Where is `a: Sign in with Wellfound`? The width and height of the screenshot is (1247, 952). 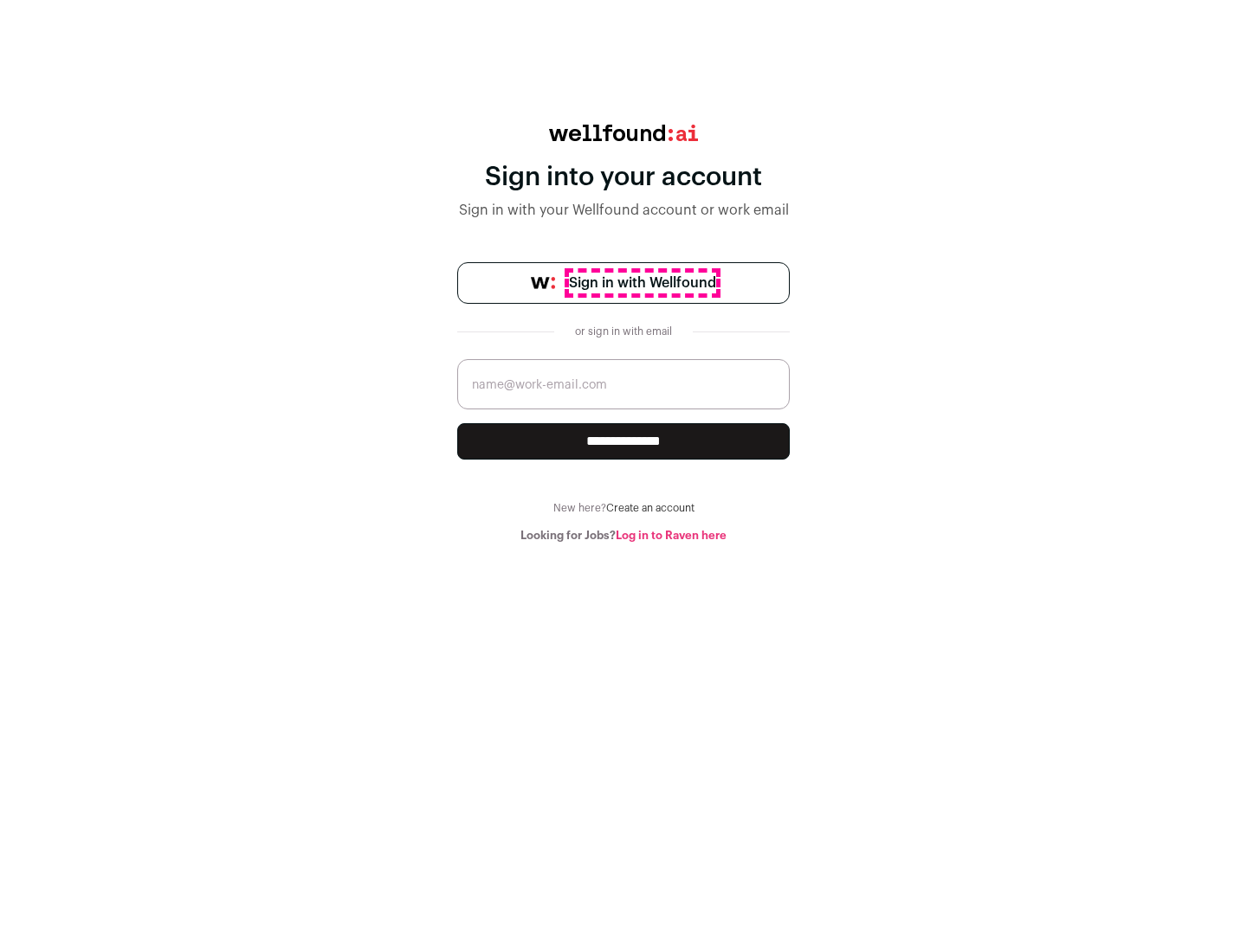
a: Sign in with Wellfound is located at coordinates (624, 283).